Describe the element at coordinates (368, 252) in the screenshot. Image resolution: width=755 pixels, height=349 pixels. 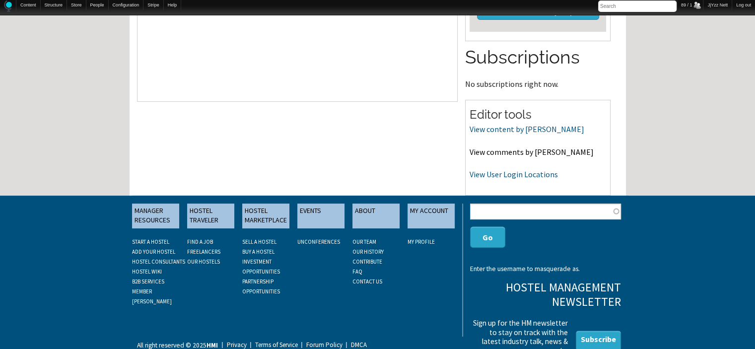
I see `a: OUR HISTORY` at that location.